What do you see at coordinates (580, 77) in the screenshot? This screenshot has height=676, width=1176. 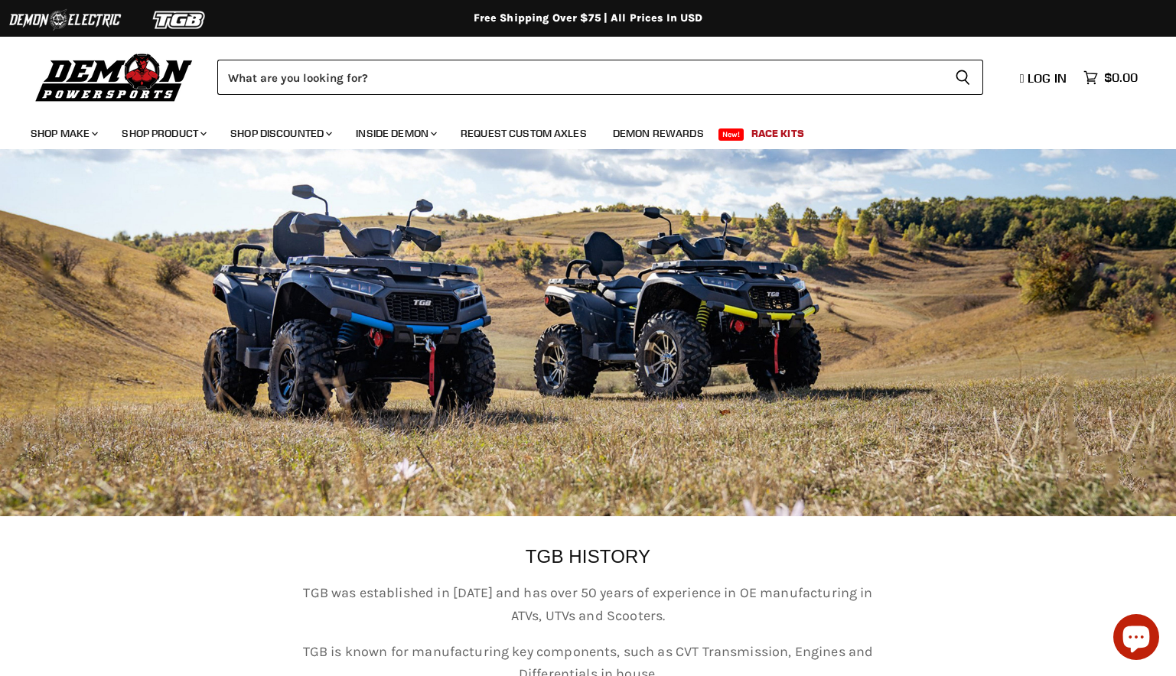 I see `input: Search` at bounding box center [580, 77].